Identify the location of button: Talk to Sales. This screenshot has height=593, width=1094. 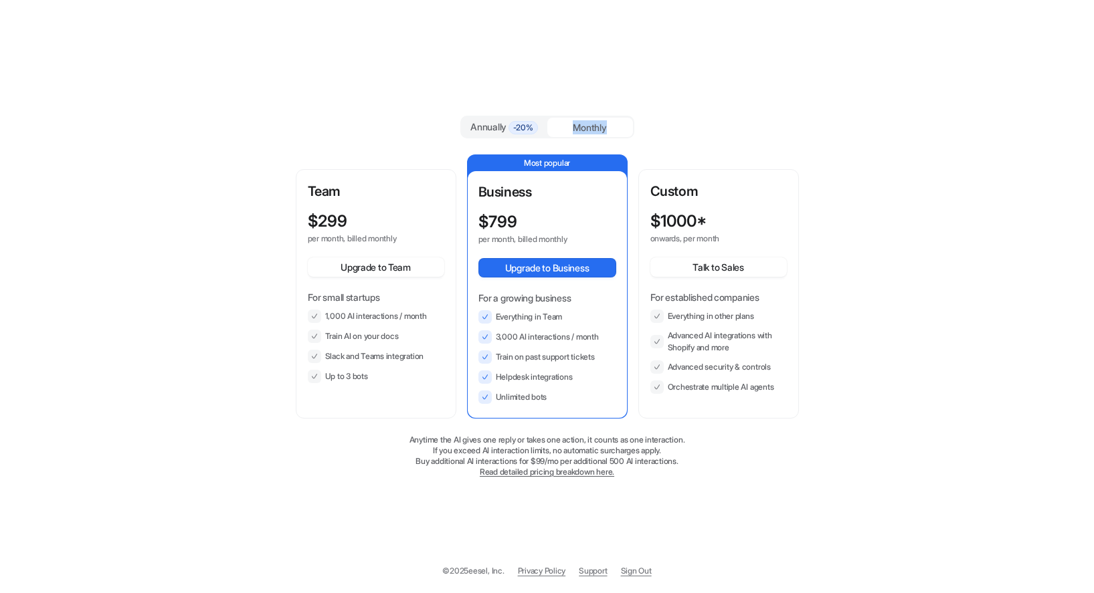
(719, 267).